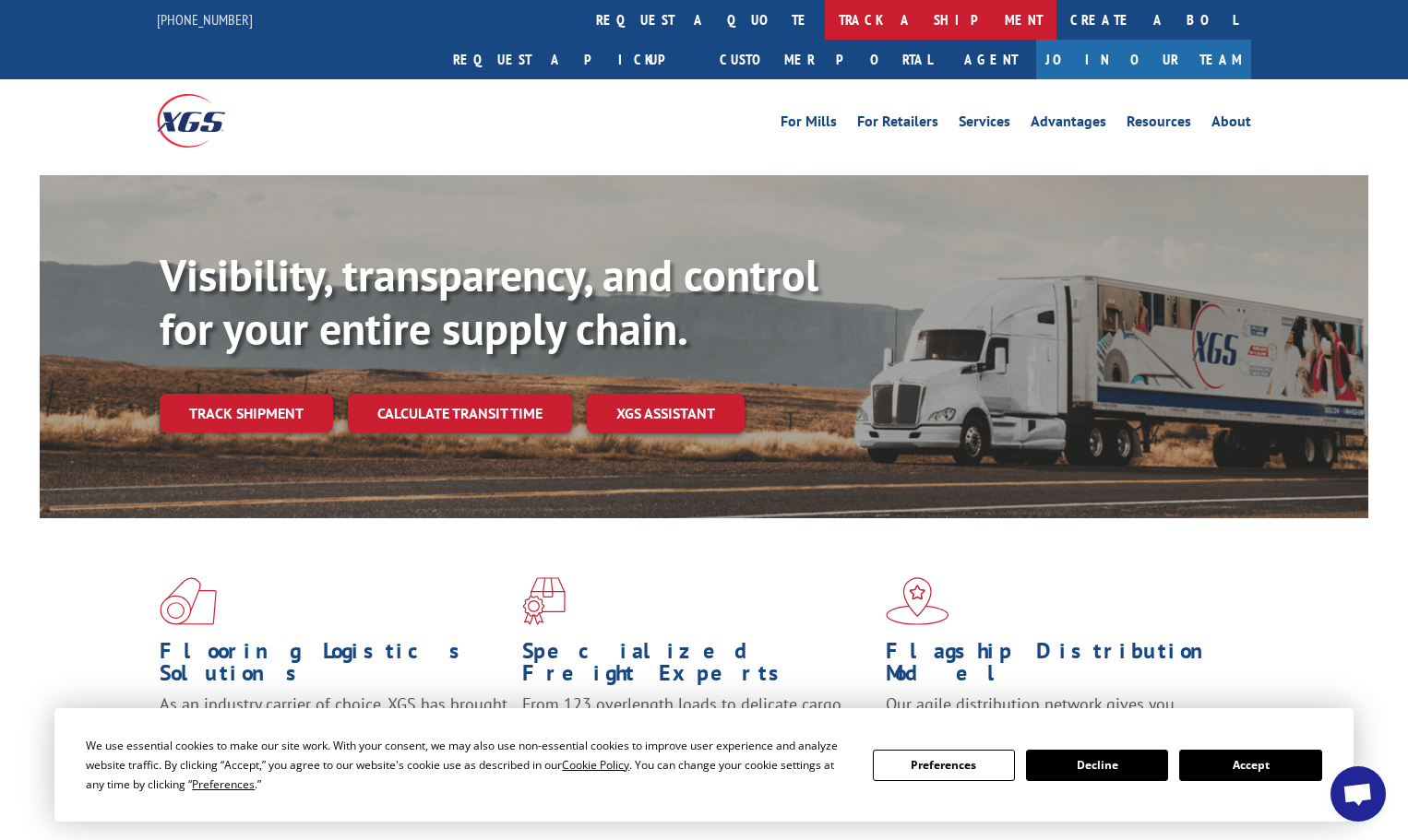  I want to click on a: For Retailers, so click(898, 125).